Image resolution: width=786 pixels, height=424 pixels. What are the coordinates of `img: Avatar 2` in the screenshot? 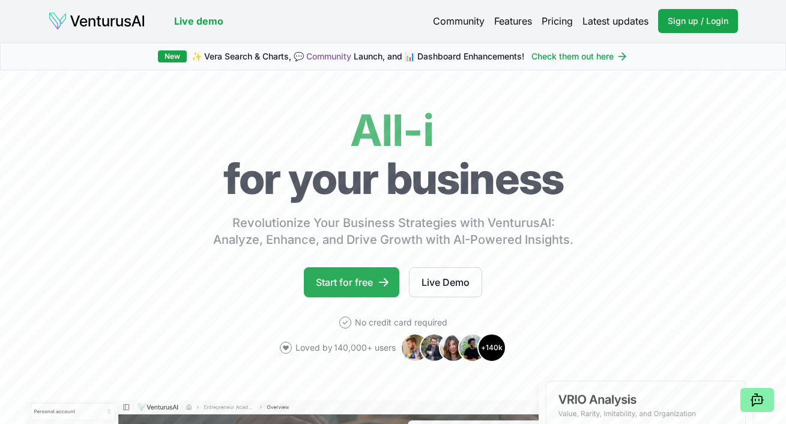 It's located at (434, 348).